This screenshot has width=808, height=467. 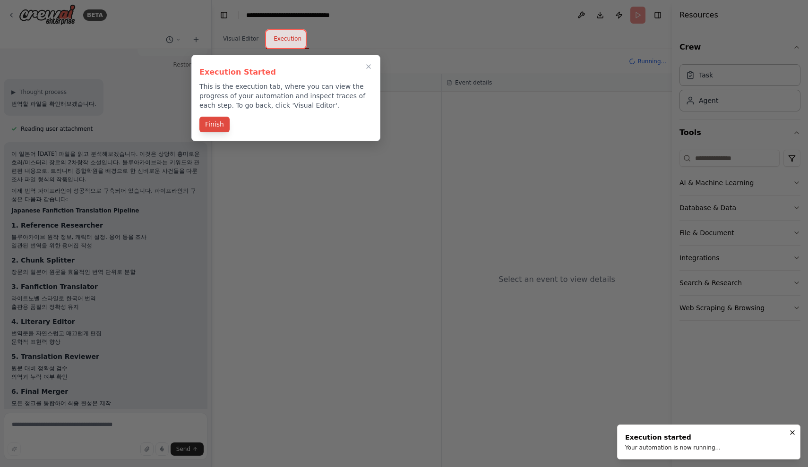 What do you see at coordinates (224, 15) in the screenshot?
I see `button: Hide left sidebar` at bounding box center [224, 15].